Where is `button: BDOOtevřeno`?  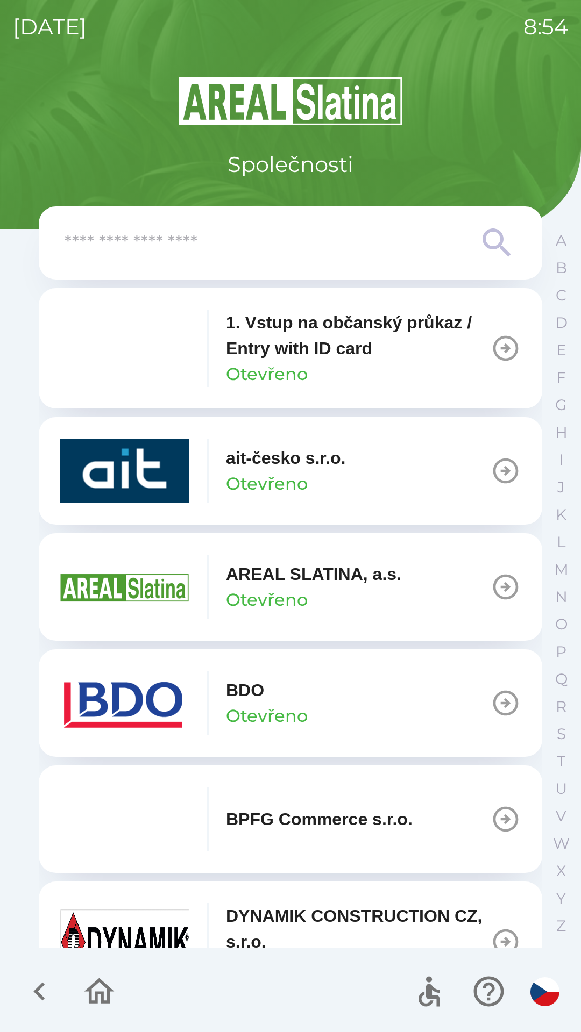 button: BDOOtevřeno is located at coordinates (290, 703).